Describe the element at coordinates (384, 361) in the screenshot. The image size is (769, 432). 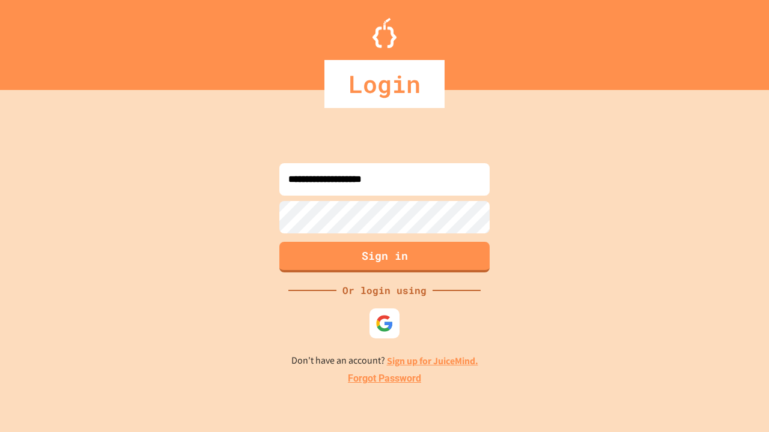
I see `p: Don't have an account?` at that location.